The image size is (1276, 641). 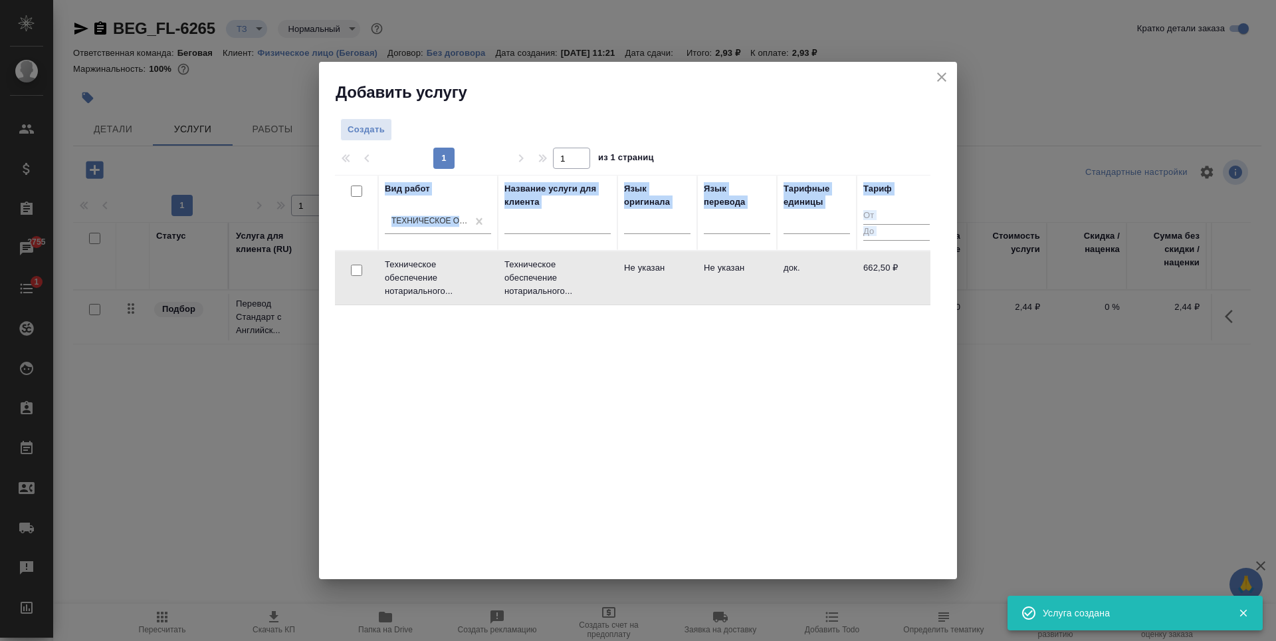 I want to click on div: Тариф, so click(x=877, y=189).